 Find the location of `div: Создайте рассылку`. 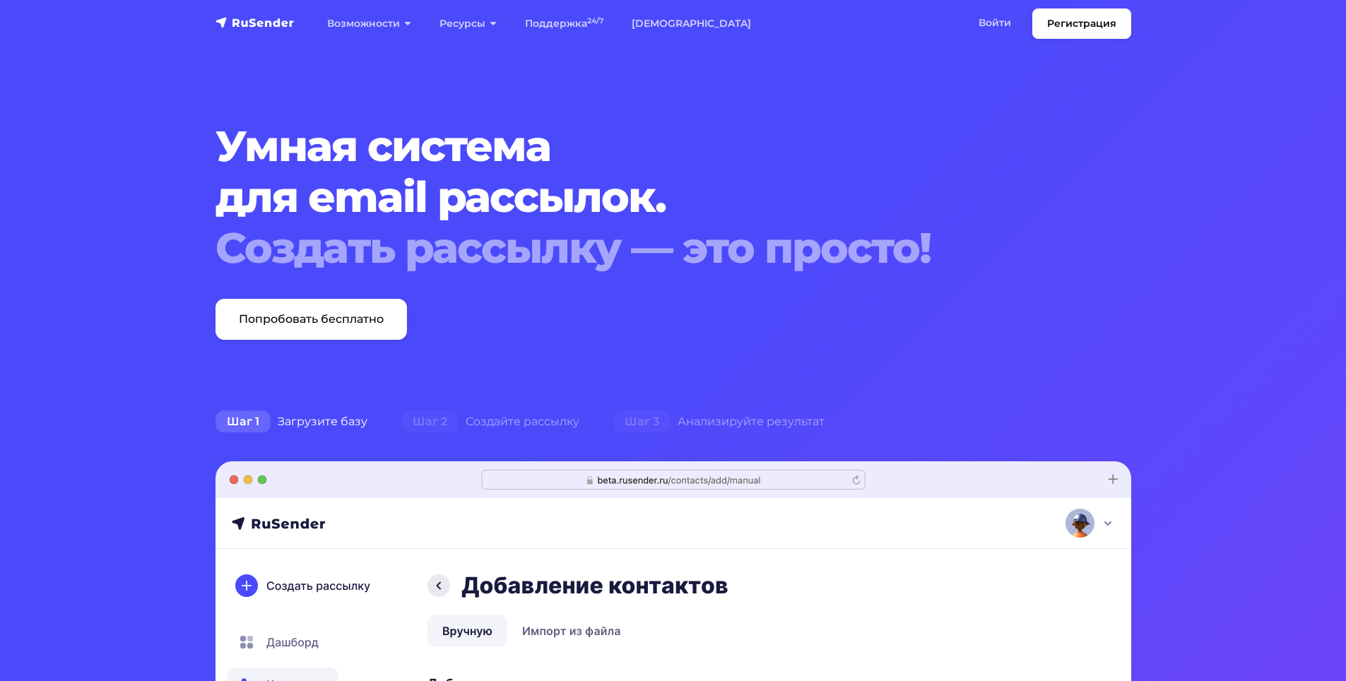

div: Создайте рассылку is located at coordinates (491, 422).